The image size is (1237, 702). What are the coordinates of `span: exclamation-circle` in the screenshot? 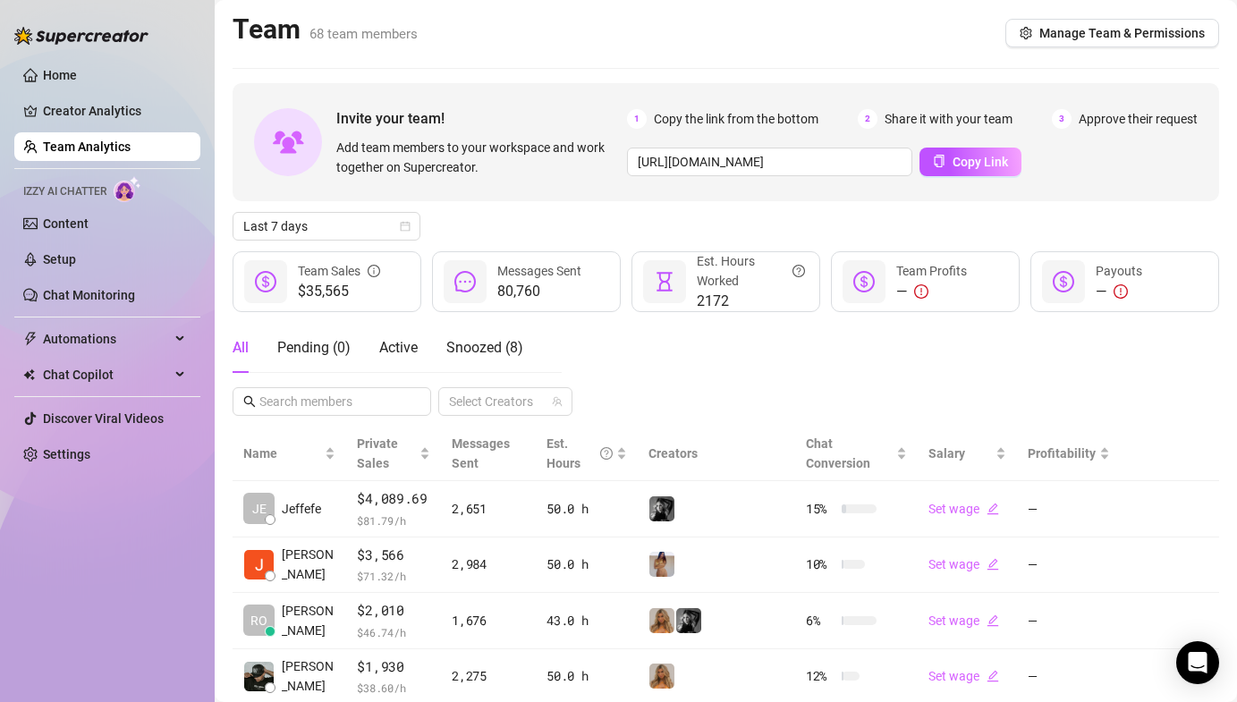 It's located at (921, 292).